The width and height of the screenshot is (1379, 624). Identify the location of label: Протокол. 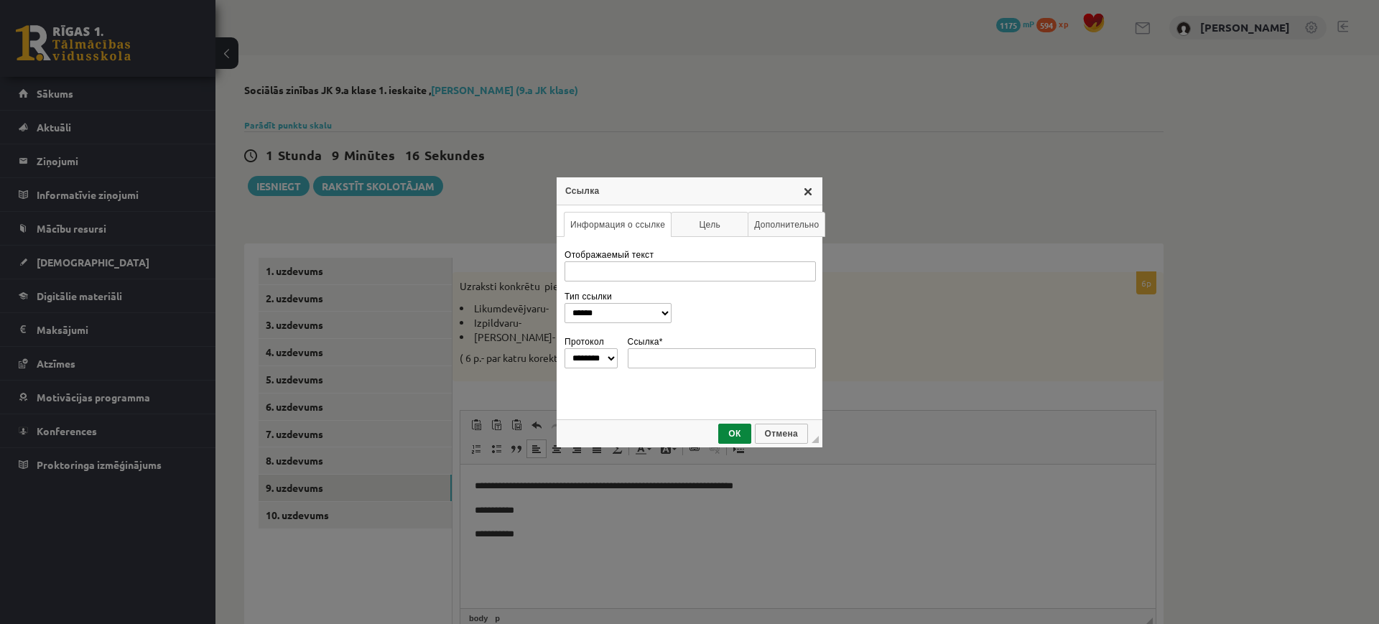
(584, 342).